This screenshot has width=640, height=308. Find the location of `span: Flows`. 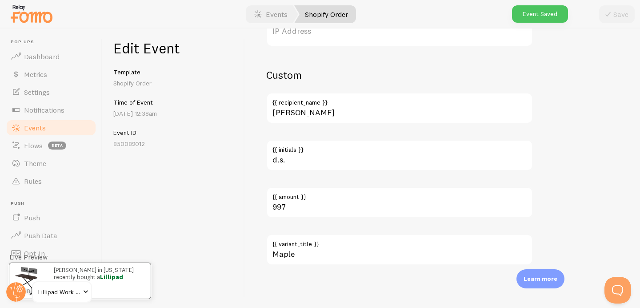

span: Flows is located at coordinates (33, 145).